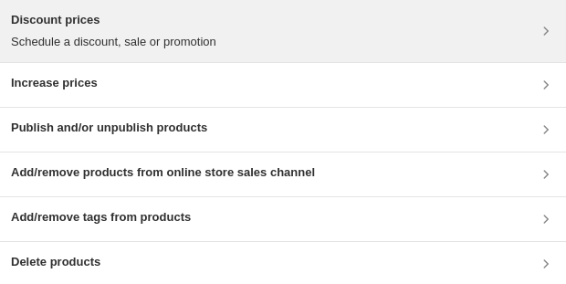 This screenshot has width=566, height=284. Describe the element at coordinates (100, 217) in the screenshot. I see `h3: Add/remove tags from products` at that location.